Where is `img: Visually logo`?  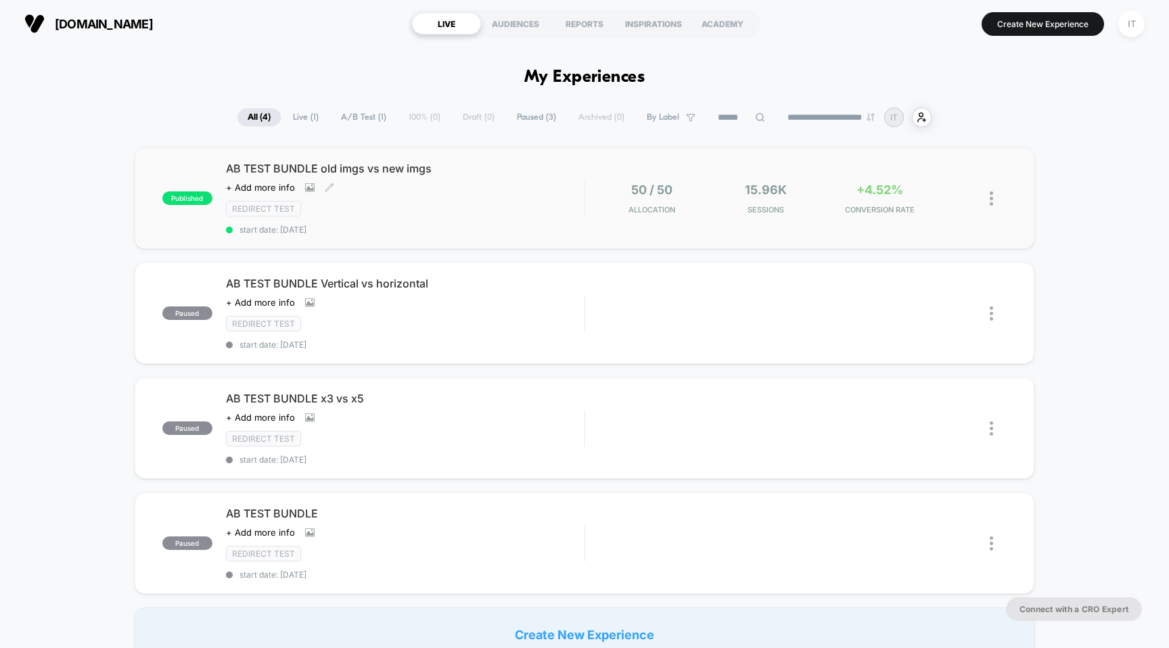
img: Visually logo is located at coordinates (35, 24).